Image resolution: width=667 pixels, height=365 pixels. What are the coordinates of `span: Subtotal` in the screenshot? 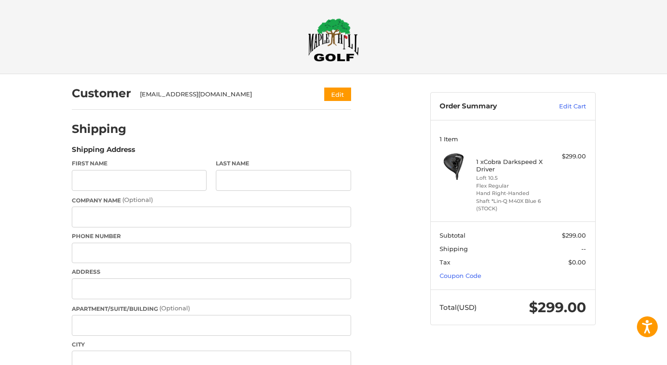 It's located at (453, 235).